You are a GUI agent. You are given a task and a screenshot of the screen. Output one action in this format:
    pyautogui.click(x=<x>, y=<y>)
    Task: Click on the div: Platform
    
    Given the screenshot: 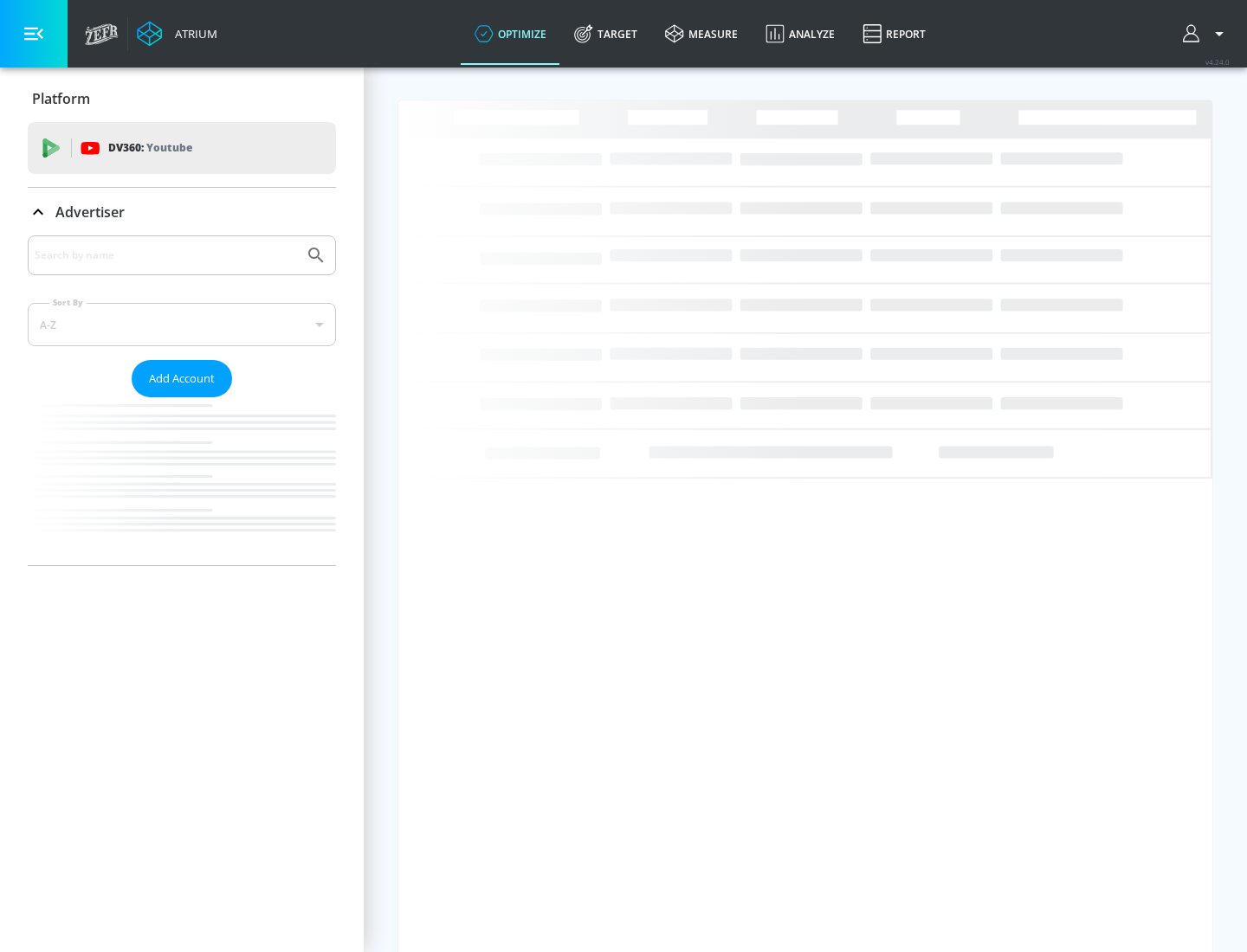 What is the action you would take?
    pyautogui.click(x=182, y=98)
    